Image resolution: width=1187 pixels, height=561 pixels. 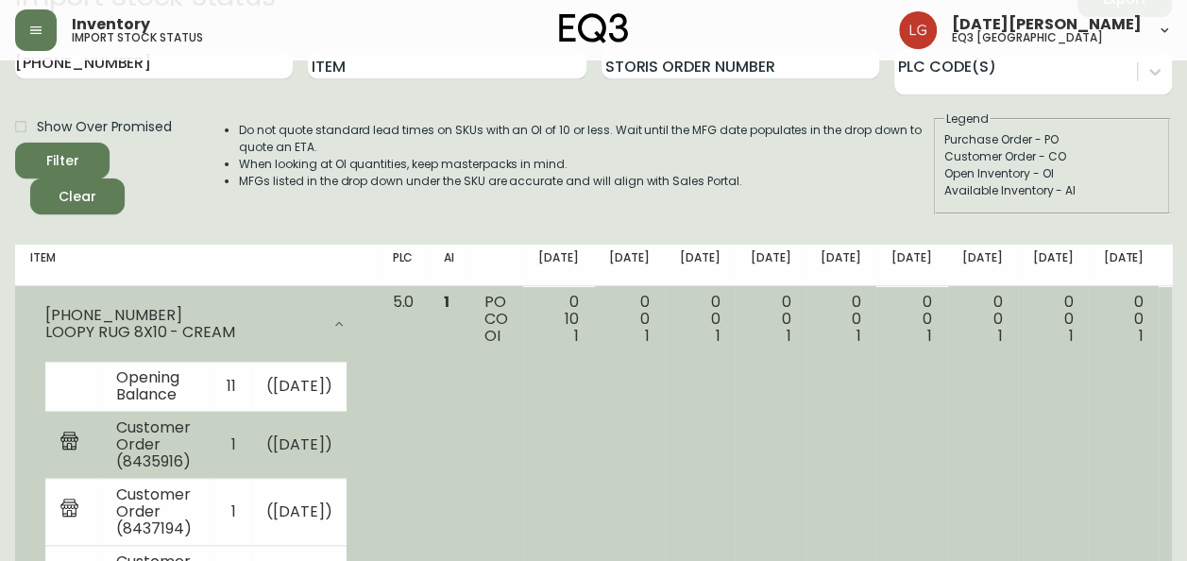 What do you see at coordinates (586, 181) in the screenshot?
I see `li: MFGs listed in the drop down under the SKU are accurate and will align with Sales Portal.` at bounding box center [586, 181].